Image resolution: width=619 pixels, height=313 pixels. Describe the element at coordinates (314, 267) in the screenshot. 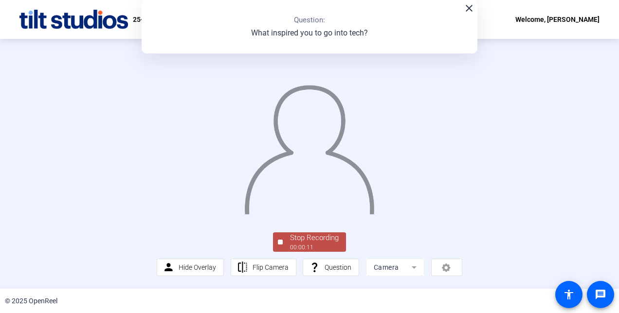

I see `mat-icon: question_mark` at that location.